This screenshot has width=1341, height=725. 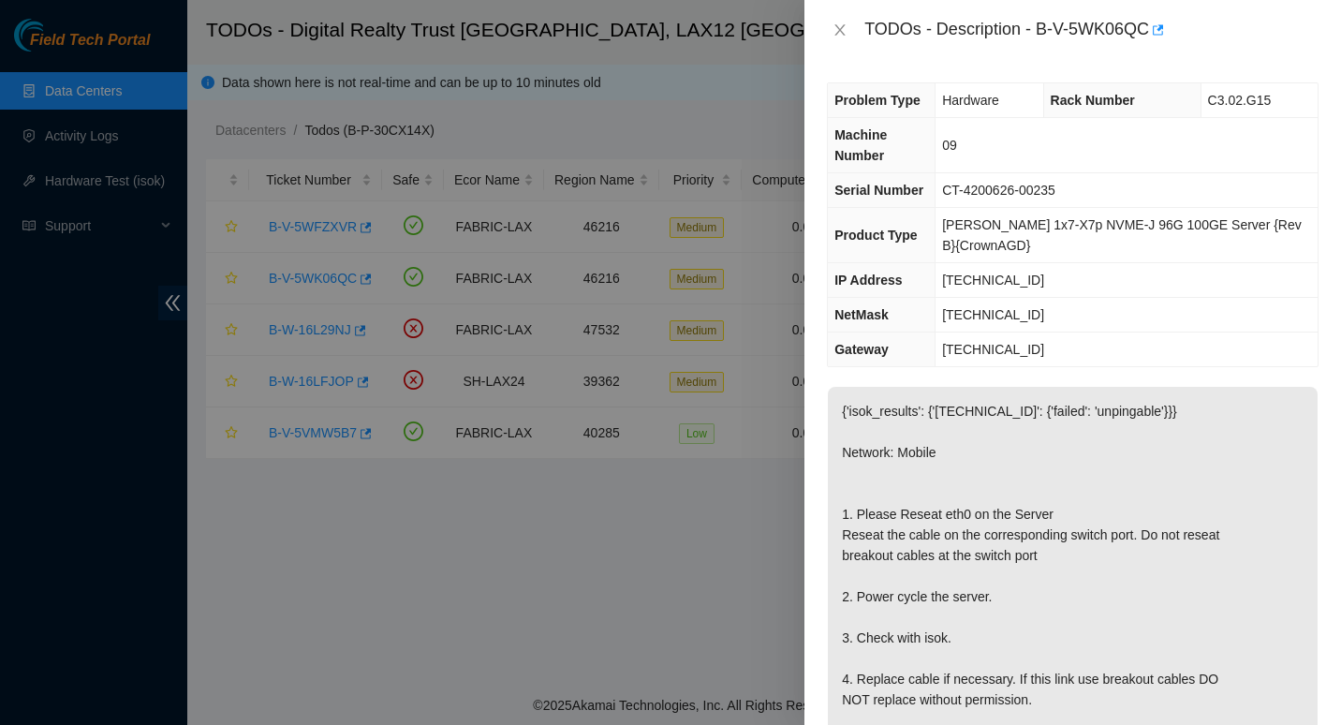 What do you see at coordinates (1093, 100) in the screenshot?
I see `span: Rack Number` at bounding box center [1093, 100].